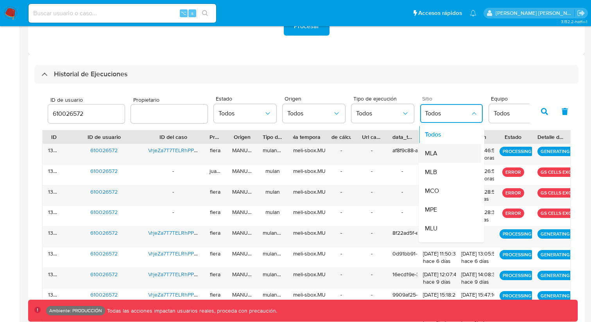 The width and height of the screenshot is (591, 322). Describe the element at coordinates (535, 13) in the screenshot. I see `p: edwin.alonso@mercadolibre.com.co` at that location.